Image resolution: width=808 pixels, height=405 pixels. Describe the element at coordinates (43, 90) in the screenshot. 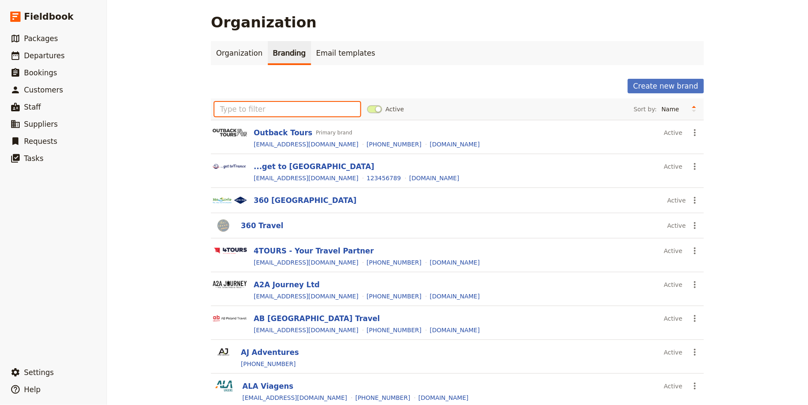

I see `span: Customers` at that location.